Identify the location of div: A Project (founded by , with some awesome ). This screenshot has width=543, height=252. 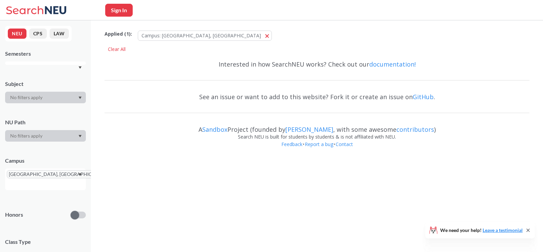
(317, 126).